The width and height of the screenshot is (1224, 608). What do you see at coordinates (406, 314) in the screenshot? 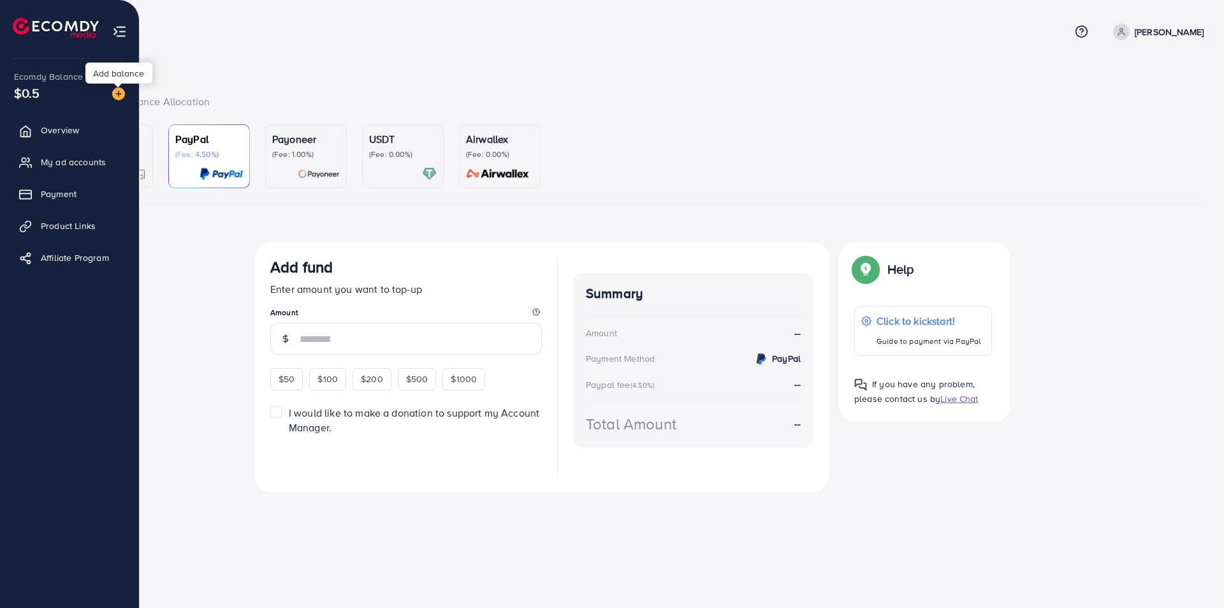
I see `legend: Amount` at bounding box center [406, 314].